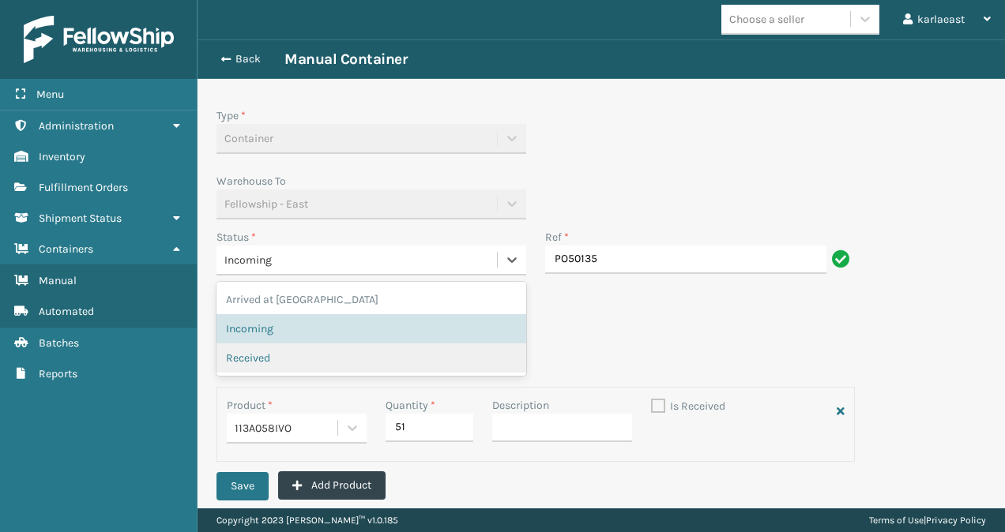 The height and width of the screenshot is (532, 1005). Describe the element at coordinates (58, 374) in the screenshot. I see `span: Reports` at that location.